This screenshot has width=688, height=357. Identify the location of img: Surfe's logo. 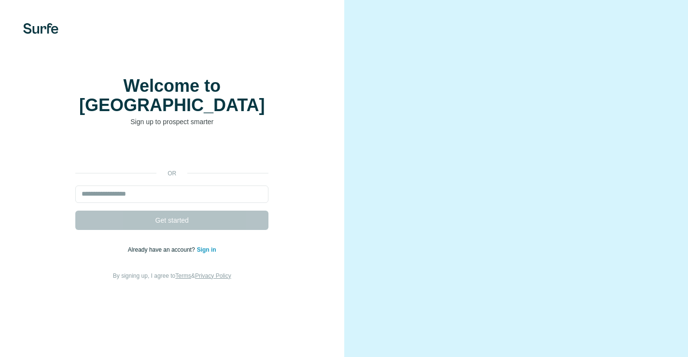
(41, 28).